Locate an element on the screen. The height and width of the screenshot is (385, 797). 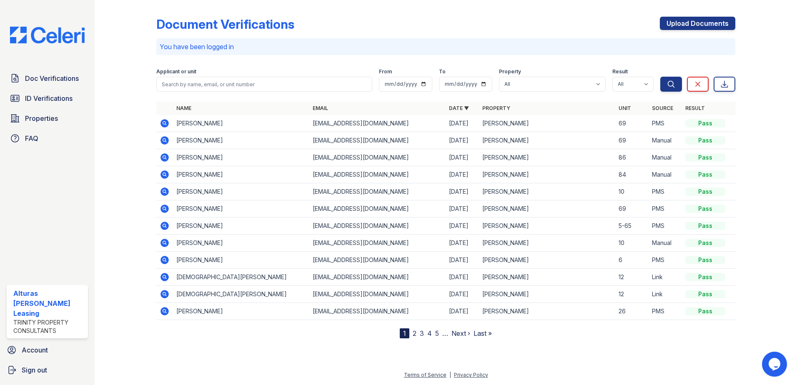
a: 5 is located at coordinates (437, 334).